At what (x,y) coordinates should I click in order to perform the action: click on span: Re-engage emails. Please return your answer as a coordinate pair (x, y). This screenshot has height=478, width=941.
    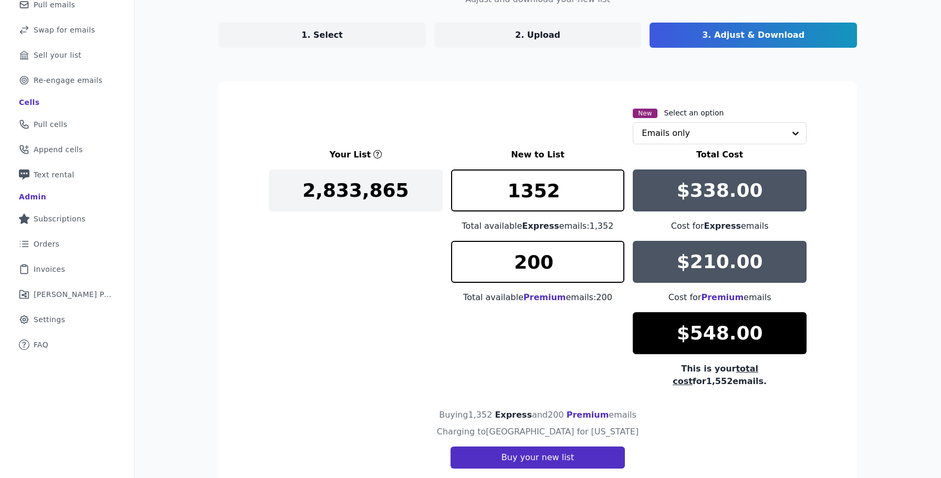
    Looking at the image, I should click on (68, 80).